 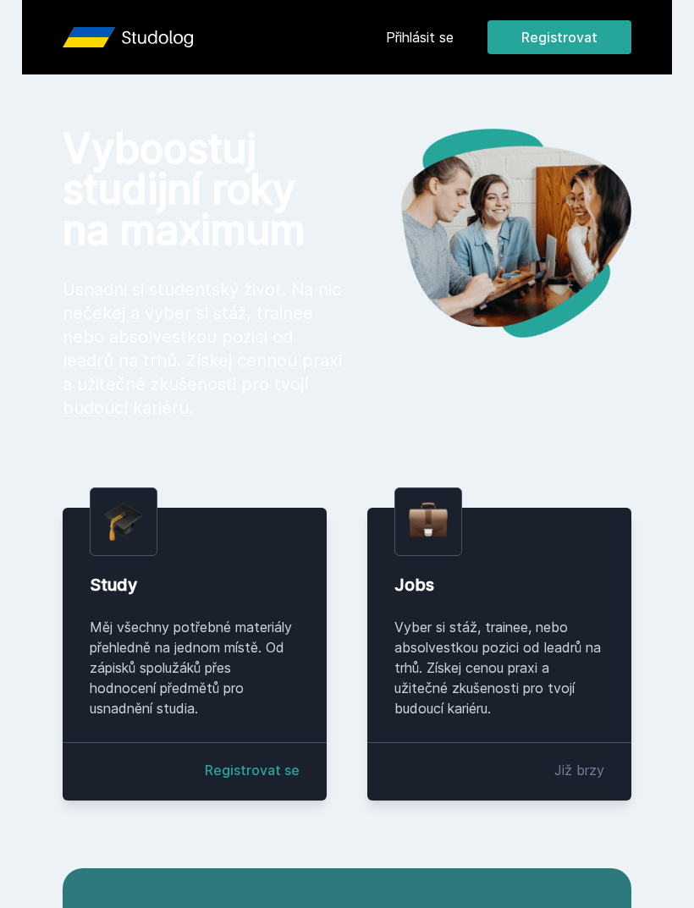 I want to click on img: briefcase.png, so click(x=428, y=520).